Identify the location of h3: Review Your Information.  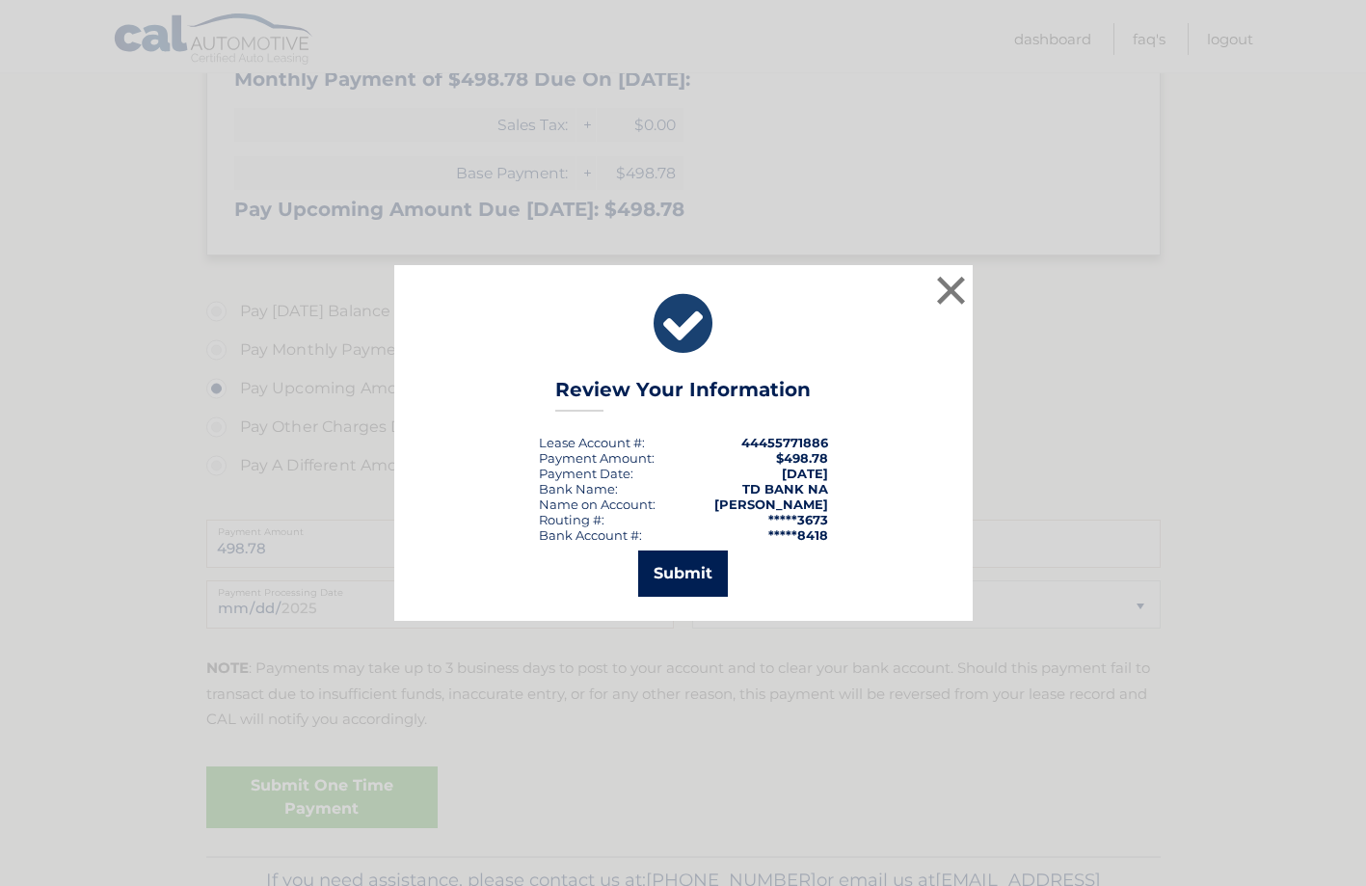
(682, 394).